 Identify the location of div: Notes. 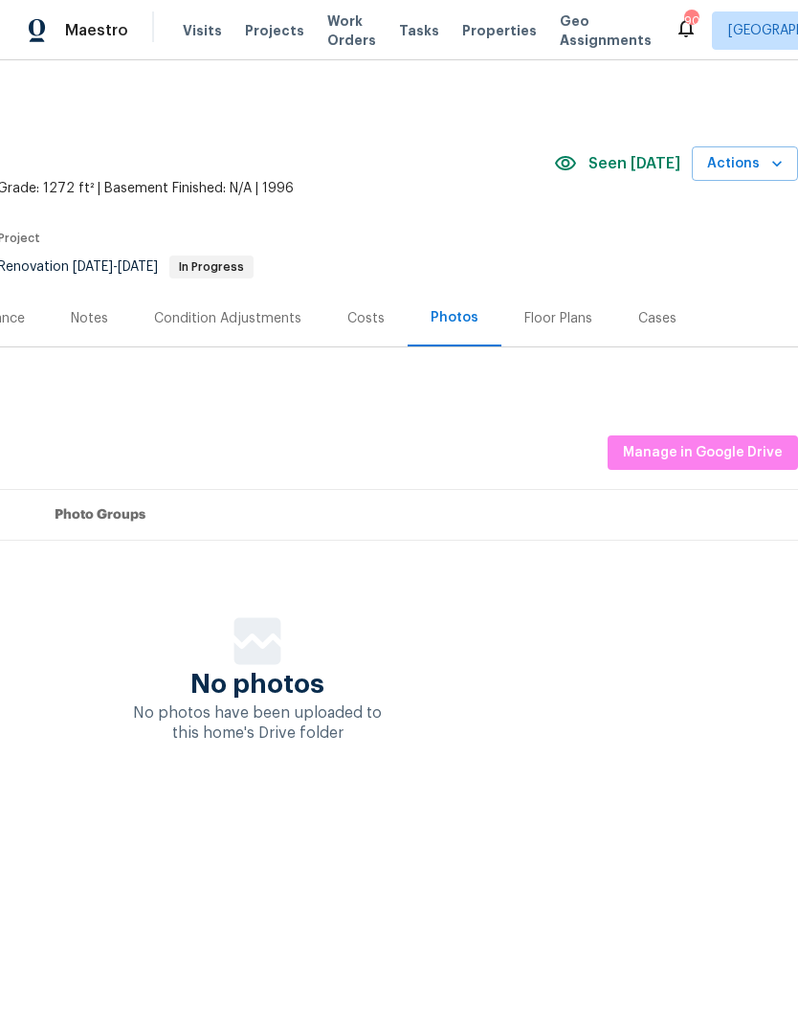
(89, 319).